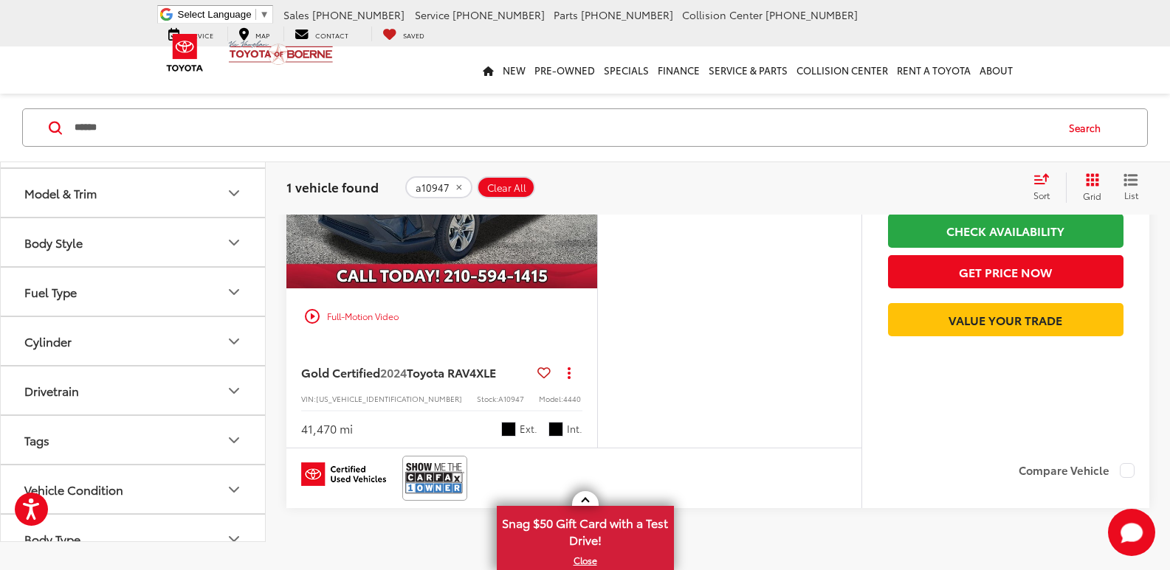  What do you see at coordinates (438, 187) in the screenshot?
I see `button: remove a10947` at bounding box center [438, 187].